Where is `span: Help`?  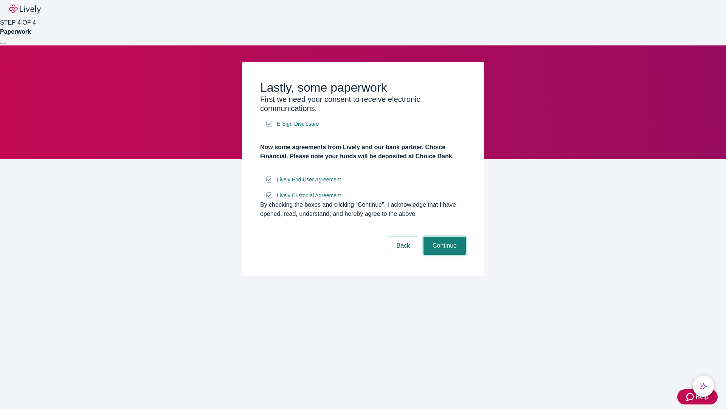
span: Help is located at coordinates (702, 396).